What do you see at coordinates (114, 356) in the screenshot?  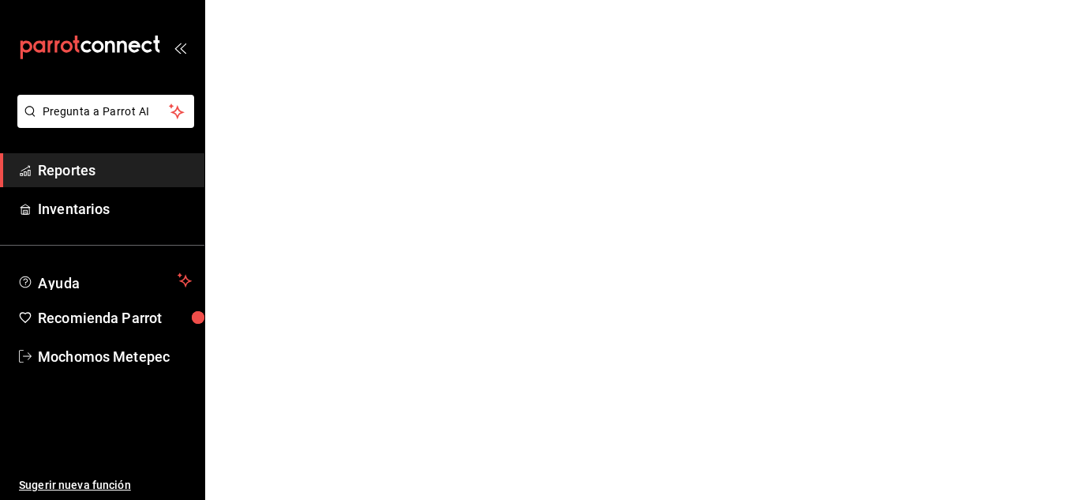 I see `span: Mochomos Metepec` at bounding box center [114, 356].